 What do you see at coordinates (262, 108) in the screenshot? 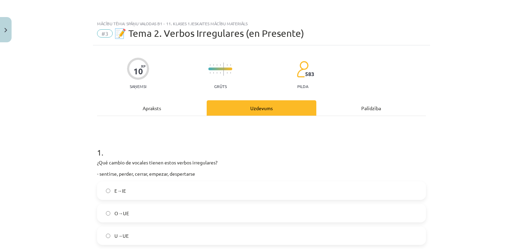
I see `div: Uzdevums` at bounding box center [262, 108].